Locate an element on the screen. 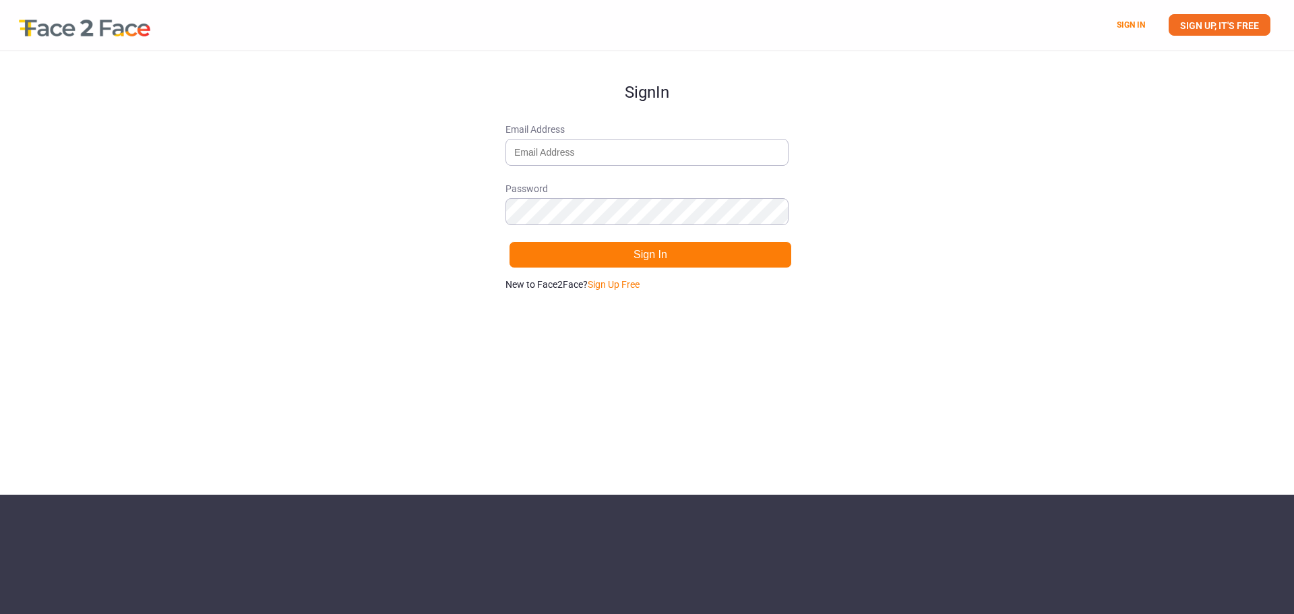  p: New to Face2Face? is located at coordinates (647, 284).